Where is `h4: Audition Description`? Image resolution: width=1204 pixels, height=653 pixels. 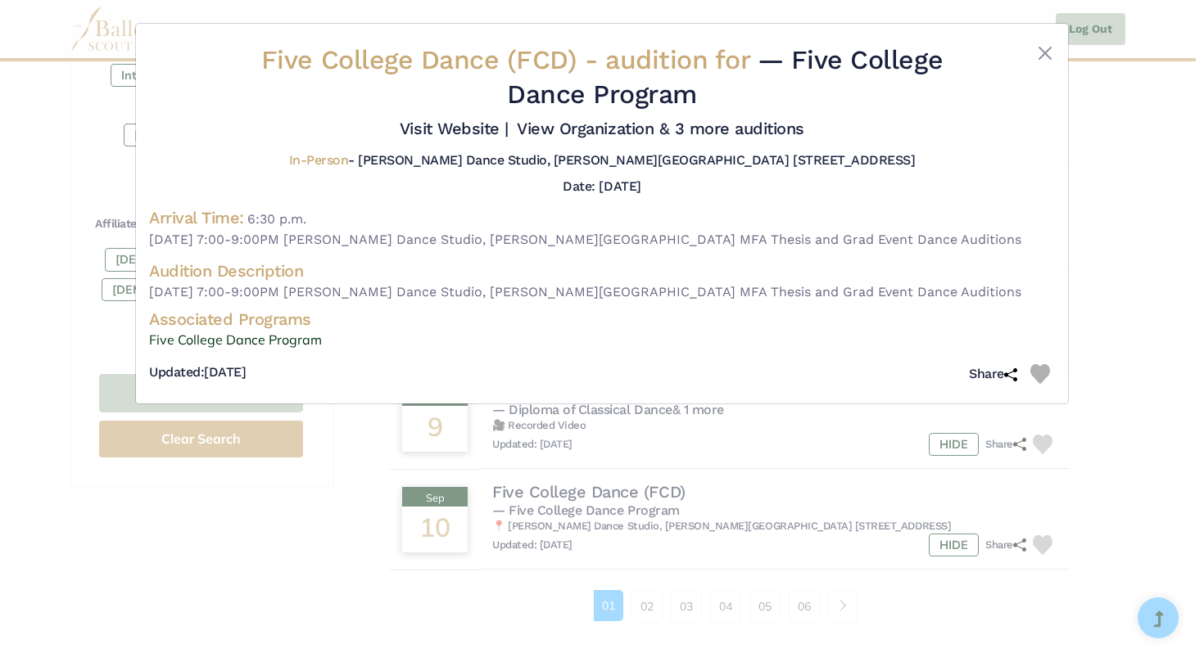
h4: Audition Description is located at coordinates (602, 271).